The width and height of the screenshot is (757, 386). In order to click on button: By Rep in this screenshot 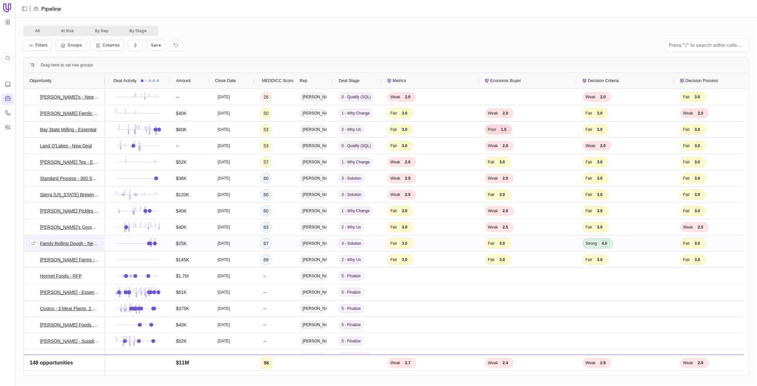, I will do `click(102, 31)`.